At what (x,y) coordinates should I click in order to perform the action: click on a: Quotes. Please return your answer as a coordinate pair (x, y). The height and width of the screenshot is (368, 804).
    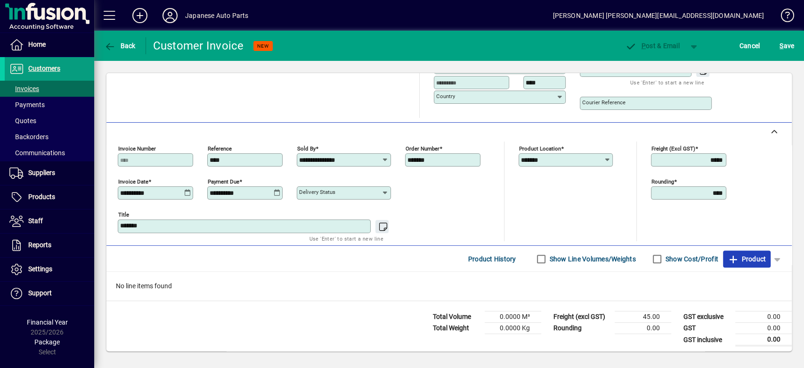
    Looking at the image, I should click on (49, 121).